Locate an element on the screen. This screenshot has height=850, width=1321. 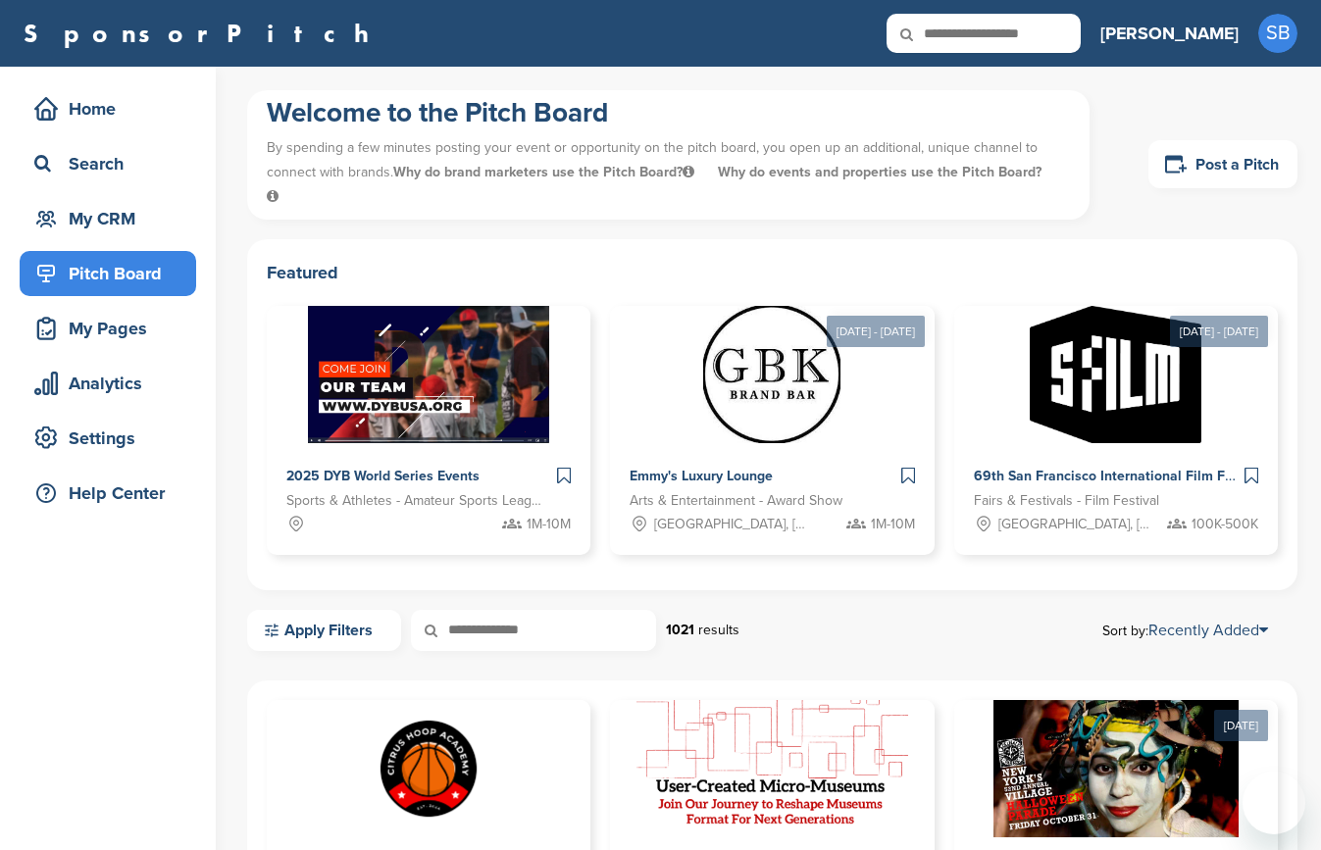
div: My Pages is located at coordinates (113, 329).